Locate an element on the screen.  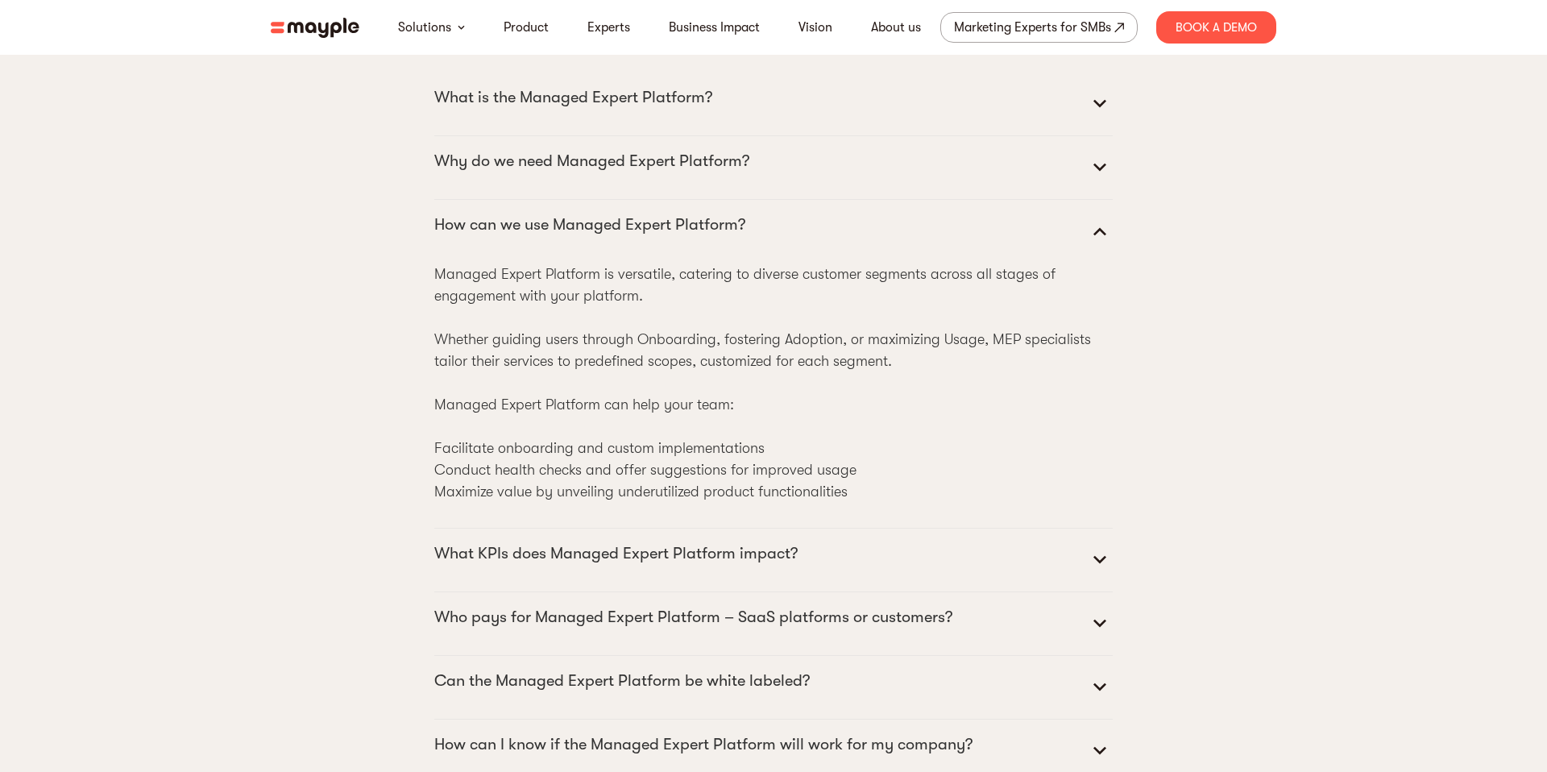
p: What is the Managed Expert Platform? is located at coordinates (573, 98).